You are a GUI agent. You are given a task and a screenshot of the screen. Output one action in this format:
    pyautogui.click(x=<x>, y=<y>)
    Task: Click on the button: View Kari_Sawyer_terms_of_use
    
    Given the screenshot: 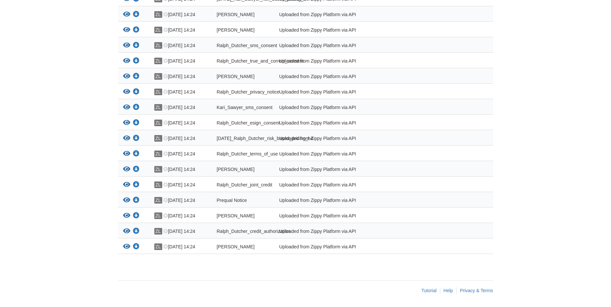 What is the action you would take?
    pyautogui.click(x=127, y=169)
    